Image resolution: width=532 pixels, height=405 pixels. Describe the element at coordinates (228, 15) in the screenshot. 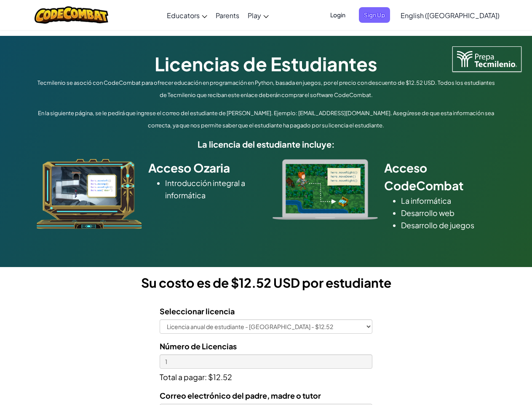

I see `a: Parents` at that location.